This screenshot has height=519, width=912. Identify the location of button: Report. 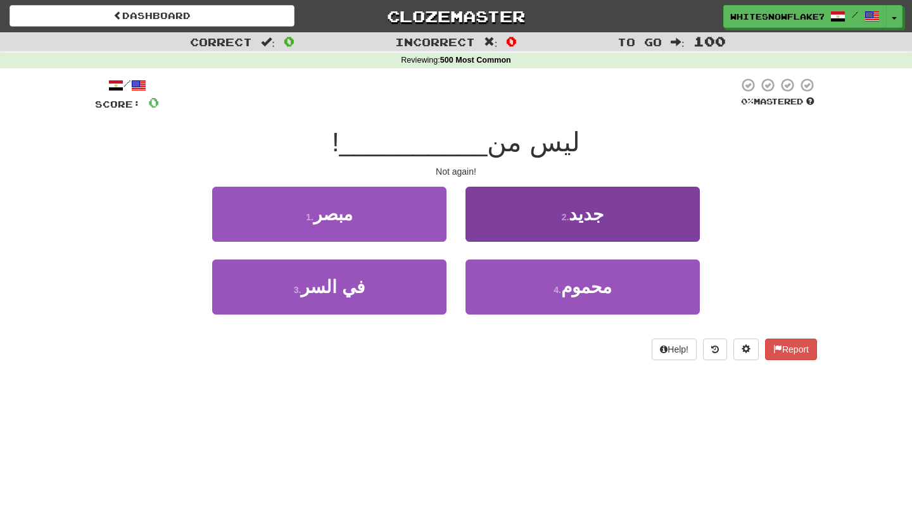
(791, 349).